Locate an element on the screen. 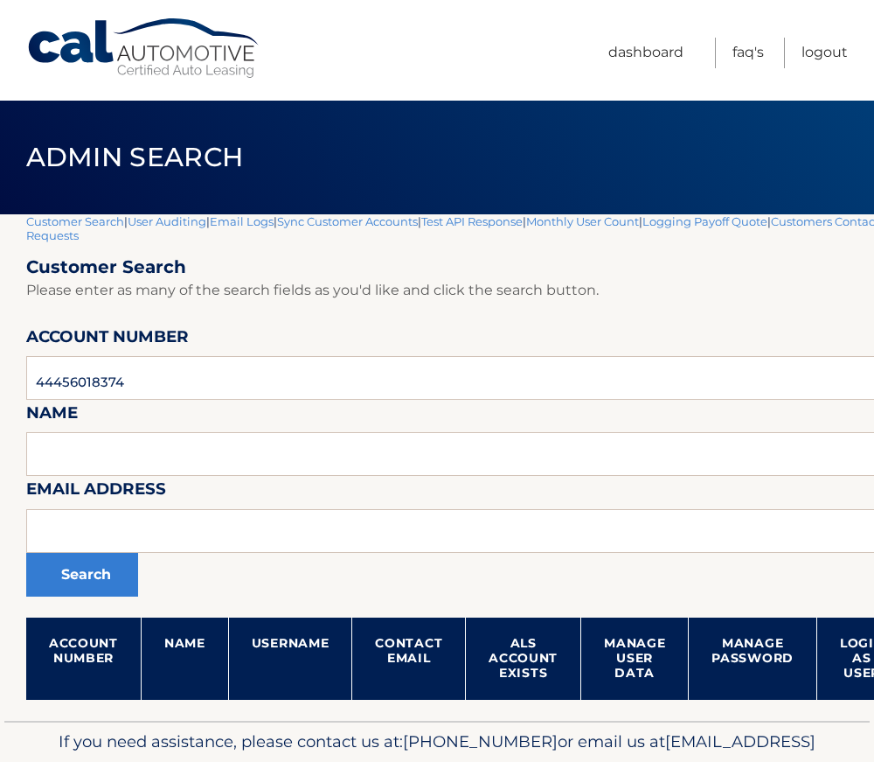  label: Account Number is located at coordinates (108, 339).